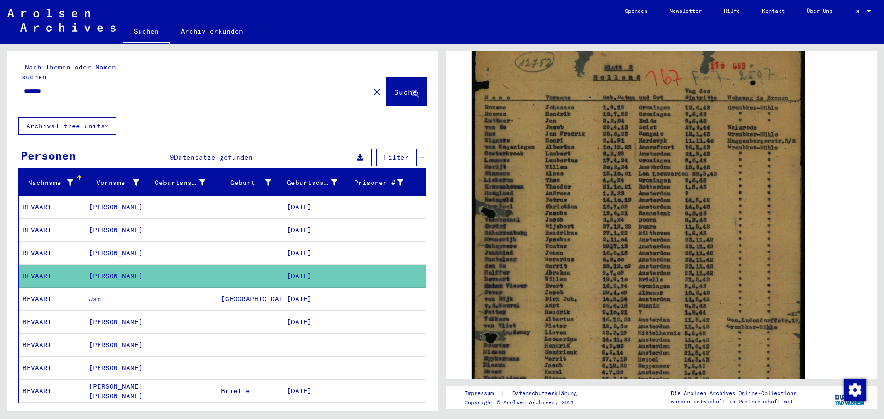  Describe the element at coordinates (48, 156) in the screenshot. I see `div: Personen` at that location.